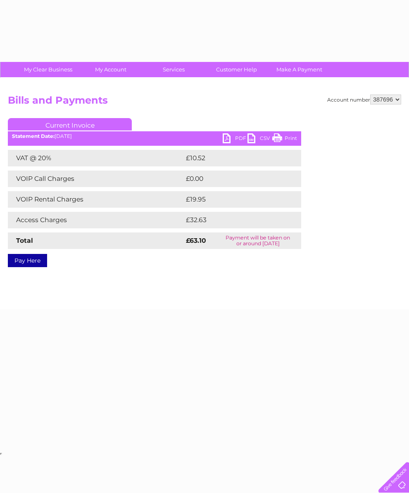 This screenshot has height=493, width=409. I want to click on h2: Bills and Payments, so click(205, 102).